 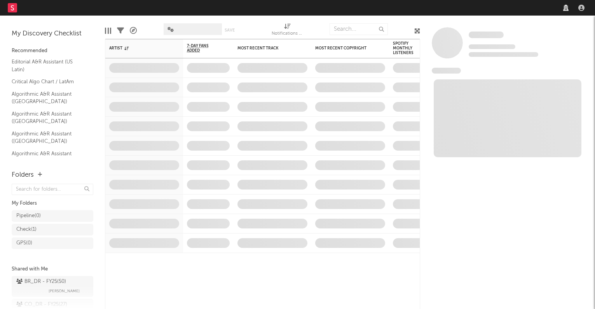 What do you see at coordinates (138, 48) in the screenshot?
I see `div: Artist` at bounding box center [138, 48].